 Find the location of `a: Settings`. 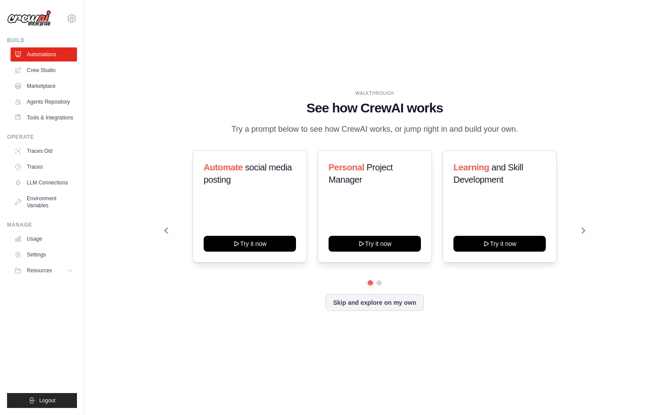

a: Settings is located at coordinates (44, 255).